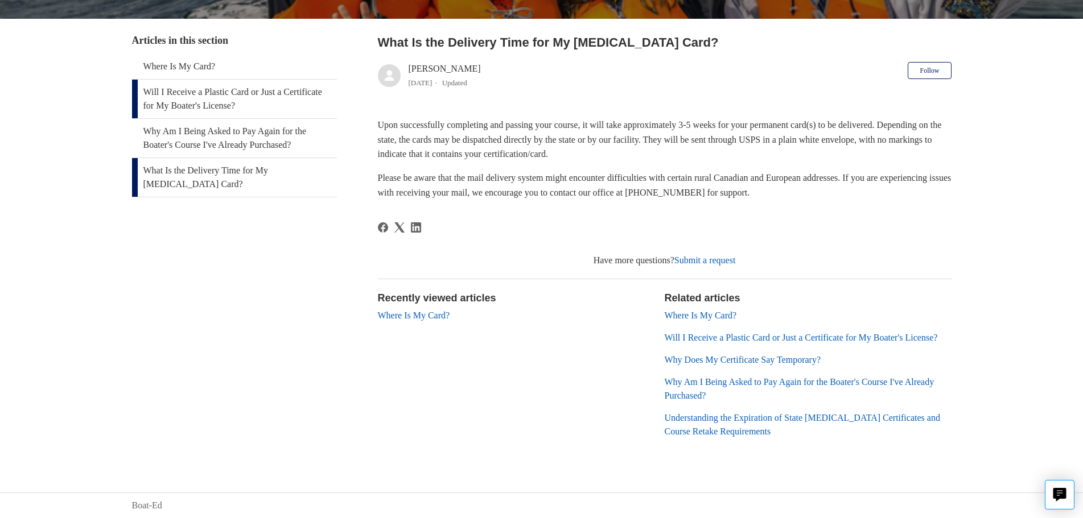 This screenshot has height=518, width=1083. Describe the element at coordinates (742, 360) in the screenshot. I see `a: Why Does My Certificate Say Temporary?` at that location.